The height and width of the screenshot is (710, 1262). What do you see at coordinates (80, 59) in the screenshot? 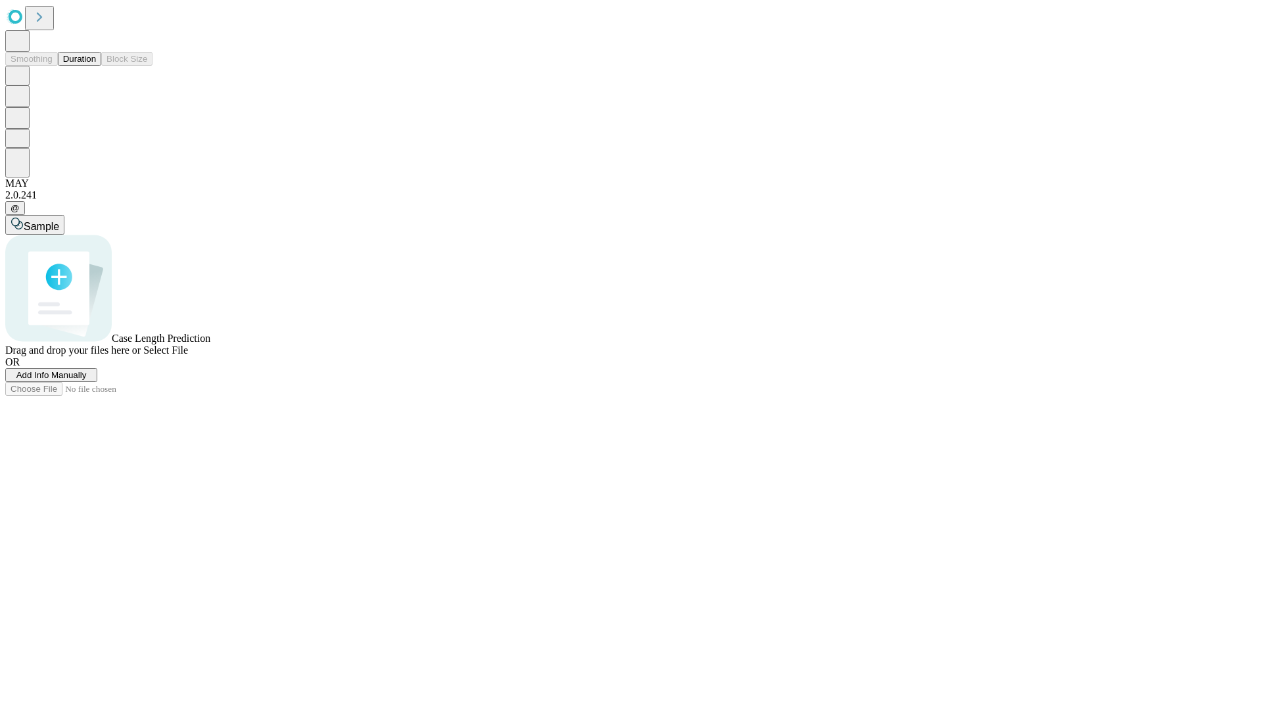
I see `button: Duration` at bounding box center [80, 59].